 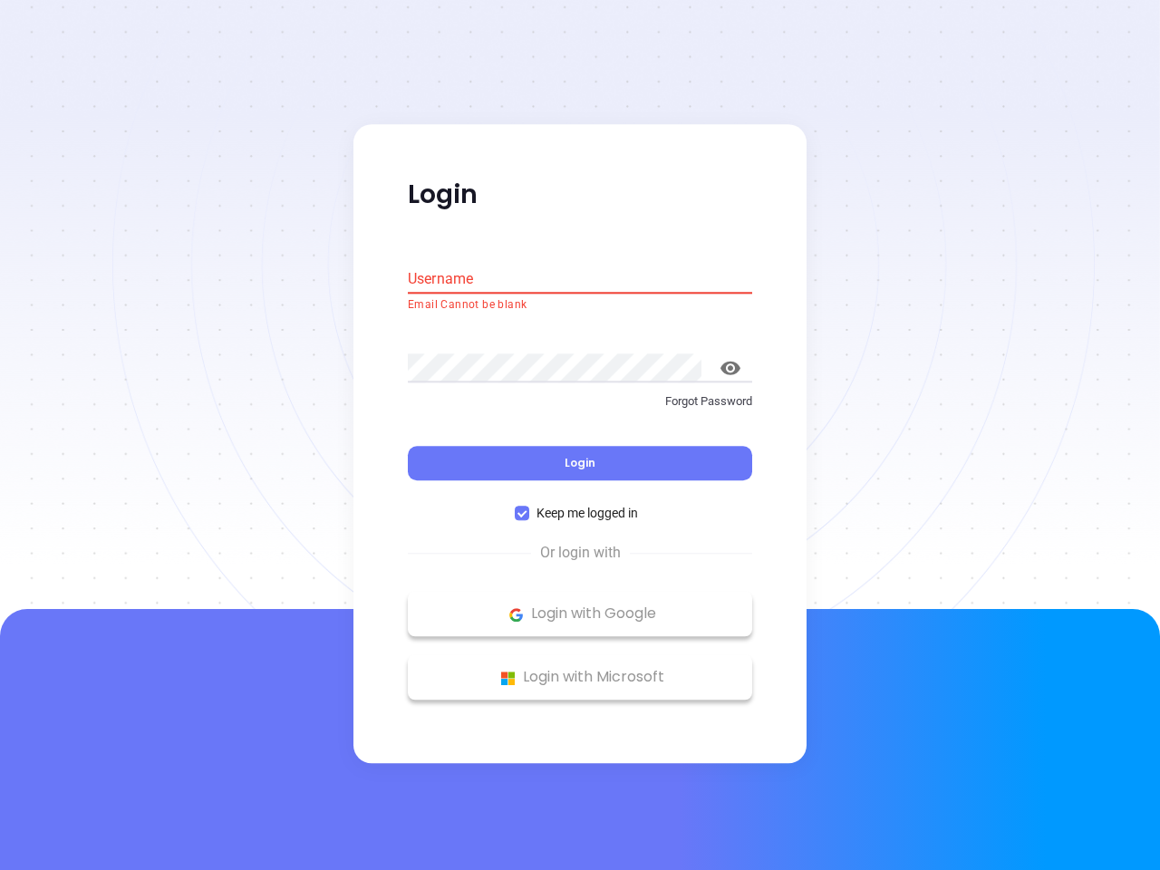 I want to click on button: Login, so click(x=580, y=464).